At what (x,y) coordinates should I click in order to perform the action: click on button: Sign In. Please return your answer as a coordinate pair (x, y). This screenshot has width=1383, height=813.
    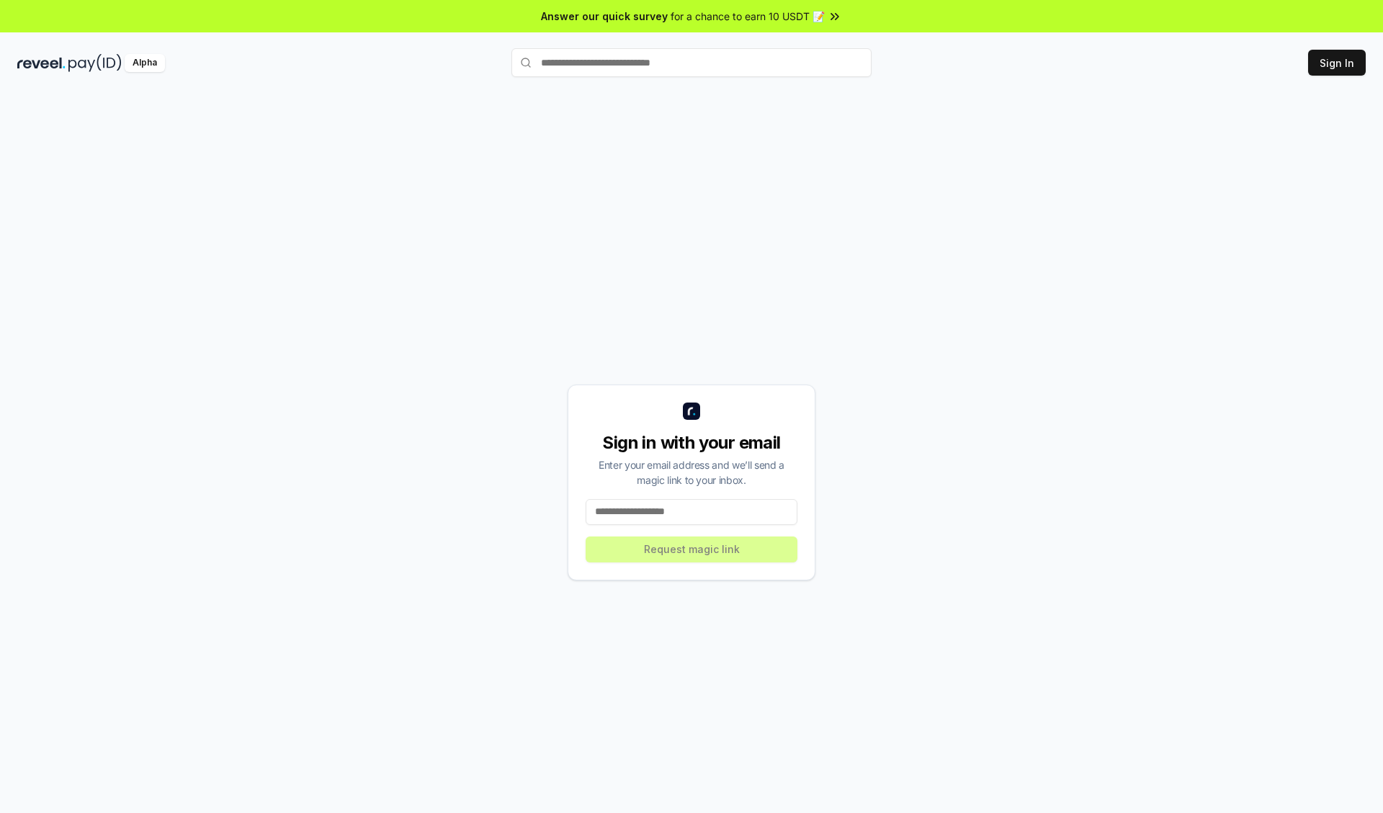
    Looking at the image, I should click on (1337, 63).